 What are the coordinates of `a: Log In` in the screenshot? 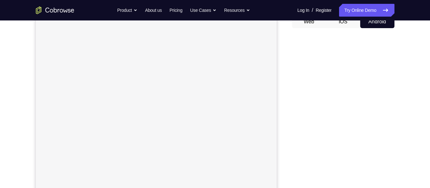 It's located at (303, 10).